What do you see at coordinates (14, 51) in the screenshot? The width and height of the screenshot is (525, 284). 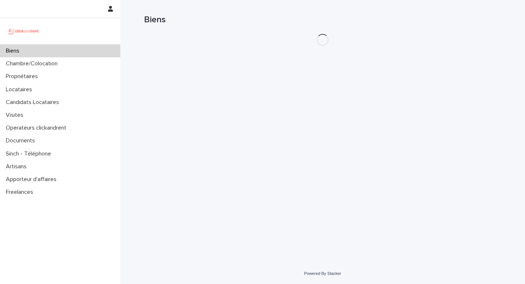 I see `p: Biens` at bounding box center [14, 51].